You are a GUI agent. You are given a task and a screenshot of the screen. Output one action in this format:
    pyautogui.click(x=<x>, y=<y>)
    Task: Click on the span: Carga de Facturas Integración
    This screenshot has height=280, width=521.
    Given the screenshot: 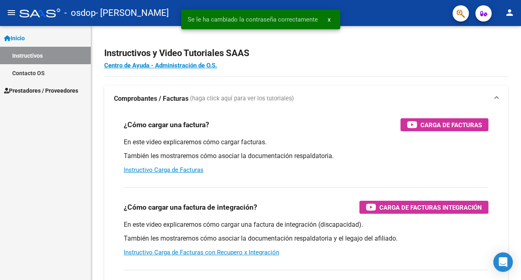 What is the action you would take?
    pyautogui.click(x=431, y=208)
    